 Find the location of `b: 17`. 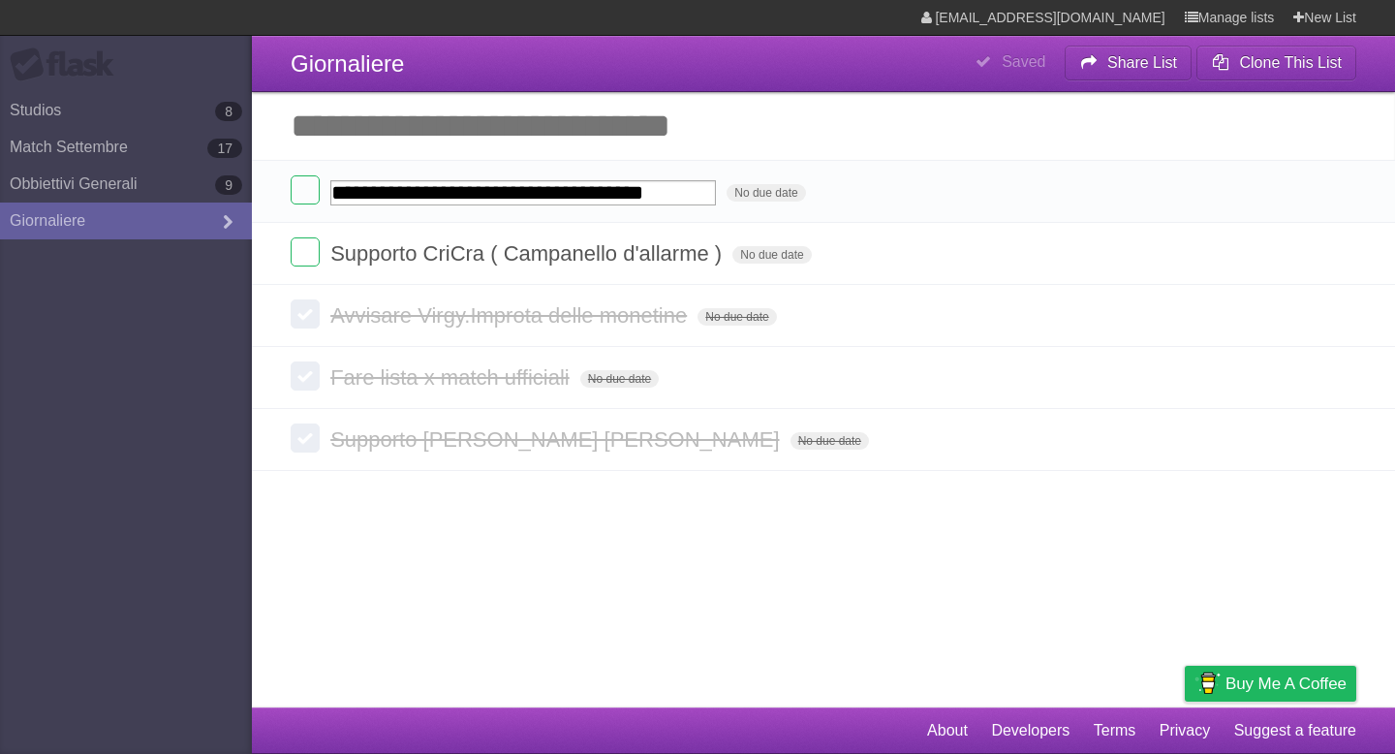

b: 17 is located at coordinates (225, 148).